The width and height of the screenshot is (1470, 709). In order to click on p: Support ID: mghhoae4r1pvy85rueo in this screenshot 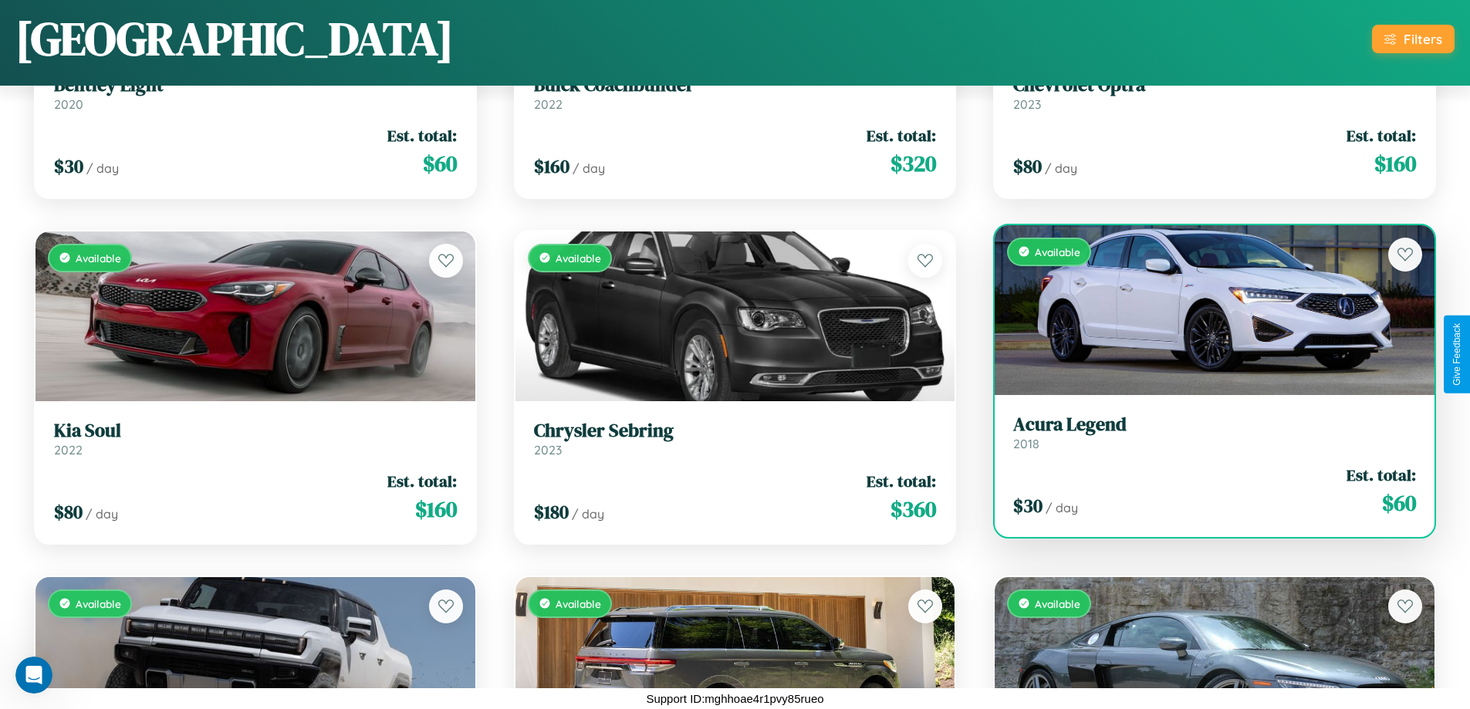, I will do `click(735, 699)`.